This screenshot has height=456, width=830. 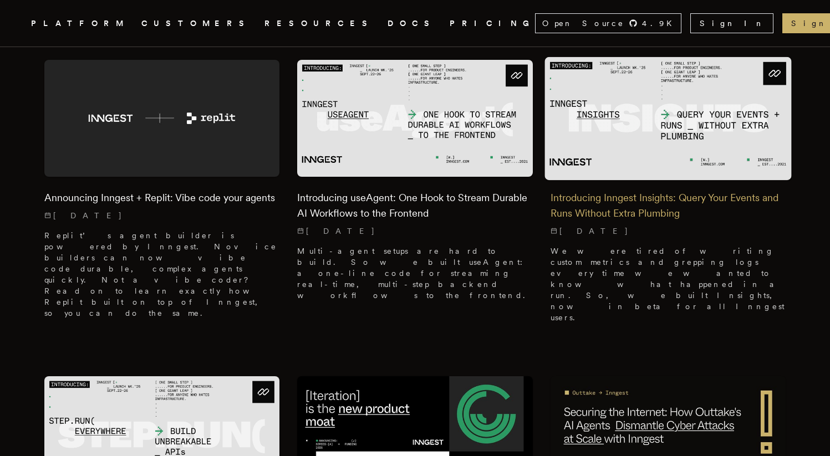 What do you see at coordinates (668, 284) in the screenshot?
I see `p: We were tired of writing custom metrics and grepping logs every time we wanted to know what happe...` at bounding box center [668, 284].